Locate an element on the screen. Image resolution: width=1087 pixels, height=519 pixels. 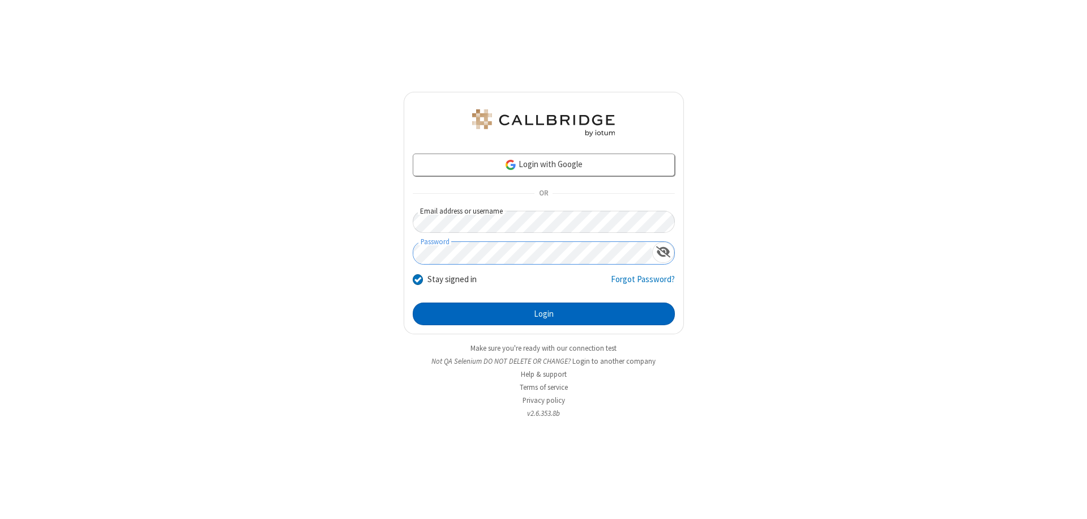
span: OR is located at coordinates (543, 194).